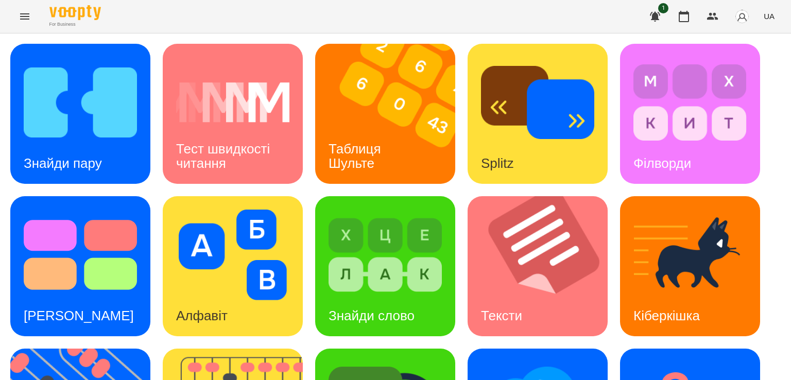 The width and height of the screenshot is (791, 380). What do you see at coordinates (391, 114) in the screenshot?
I see `img: Таблиця Шульте` at bounding box center [391, 114].